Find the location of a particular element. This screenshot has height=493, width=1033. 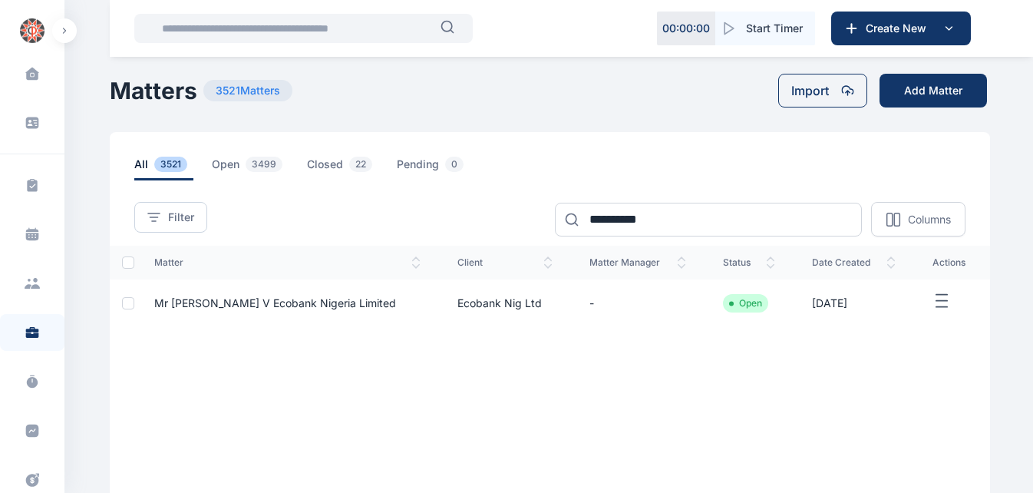

span: all is located at coordinates (164, 168).